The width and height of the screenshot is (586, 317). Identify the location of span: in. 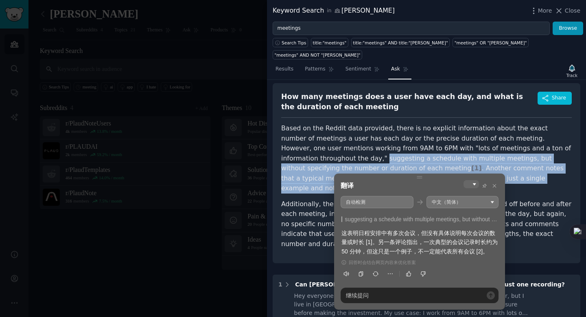
(329, 11).